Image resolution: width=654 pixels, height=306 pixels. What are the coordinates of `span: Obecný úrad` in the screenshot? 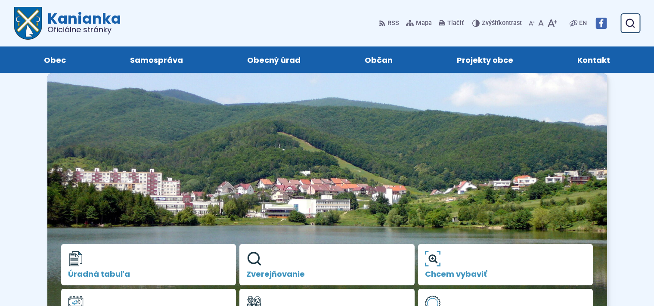 It's located at (274, 59).